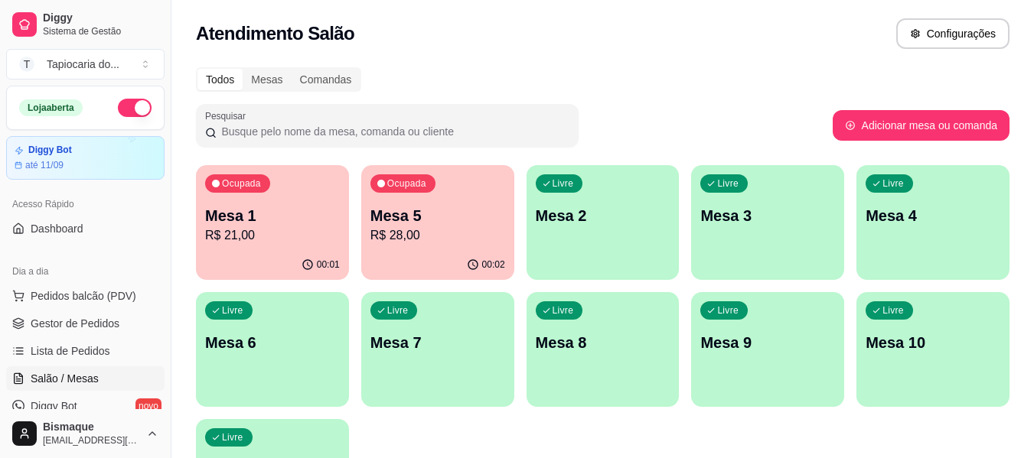  I want to click on button: LivreMesa 4, so click(933, 223).